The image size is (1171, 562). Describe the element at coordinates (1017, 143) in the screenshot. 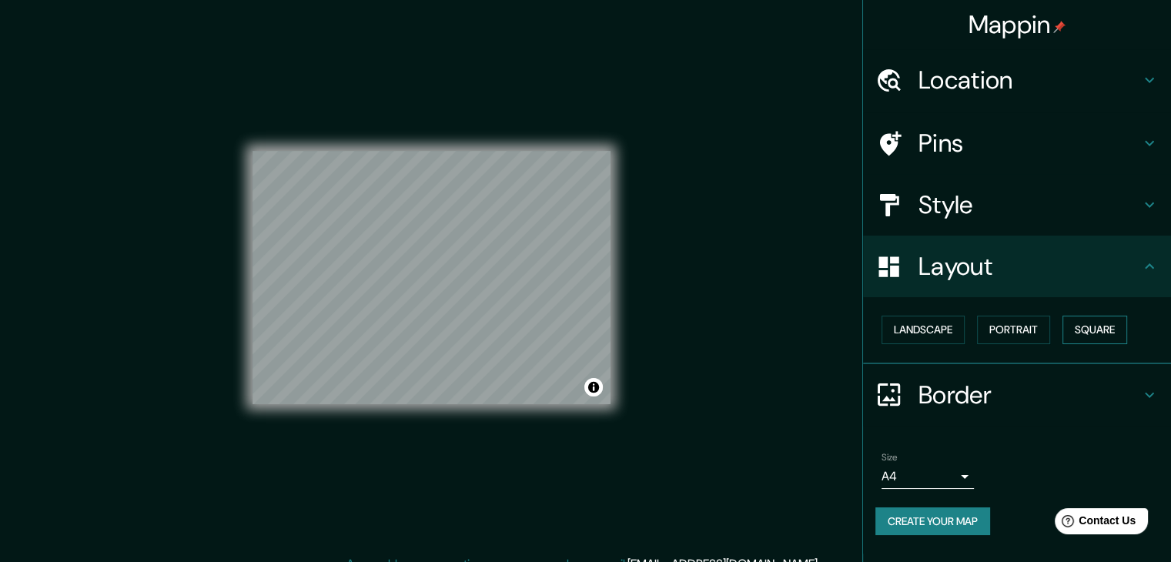

I see `div: Pins` at that location.